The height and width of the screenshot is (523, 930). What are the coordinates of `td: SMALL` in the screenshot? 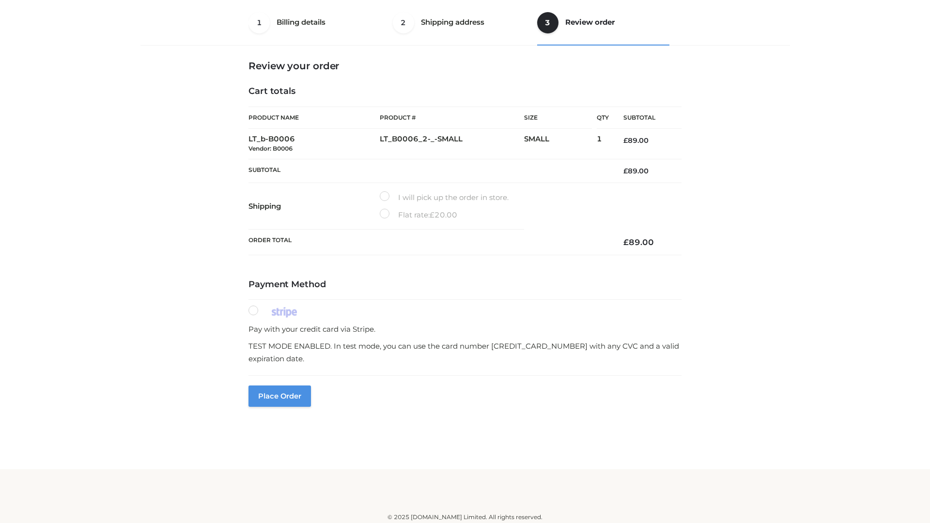 It's located at (560, 144).